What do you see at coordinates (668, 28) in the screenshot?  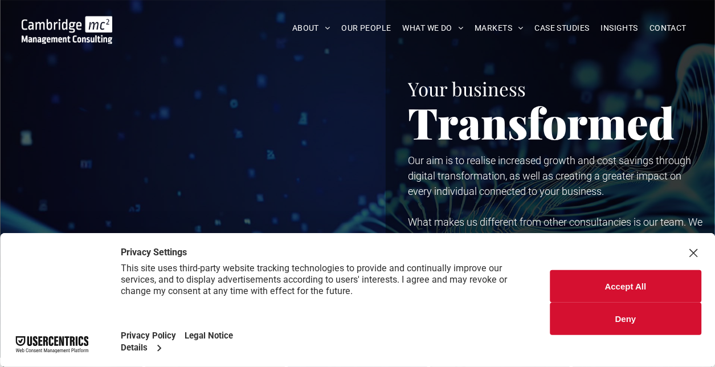 I see `a: CONTACT` at bounding box center [668, 28].